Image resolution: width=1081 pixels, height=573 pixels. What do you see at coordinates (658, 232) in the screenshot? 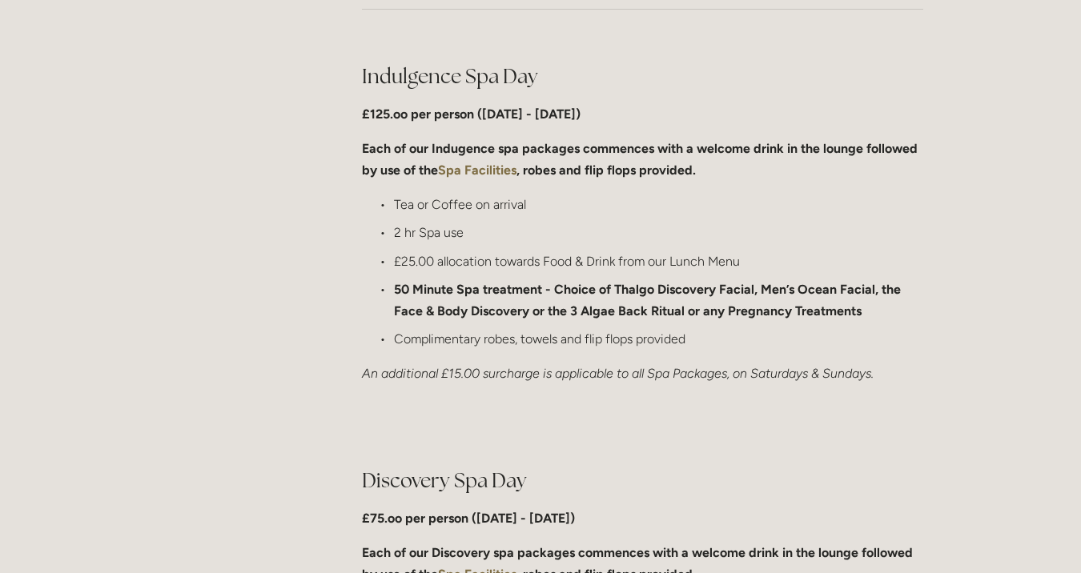
I see `p: 2 hr Spa use` at bounding box center [658, 232].